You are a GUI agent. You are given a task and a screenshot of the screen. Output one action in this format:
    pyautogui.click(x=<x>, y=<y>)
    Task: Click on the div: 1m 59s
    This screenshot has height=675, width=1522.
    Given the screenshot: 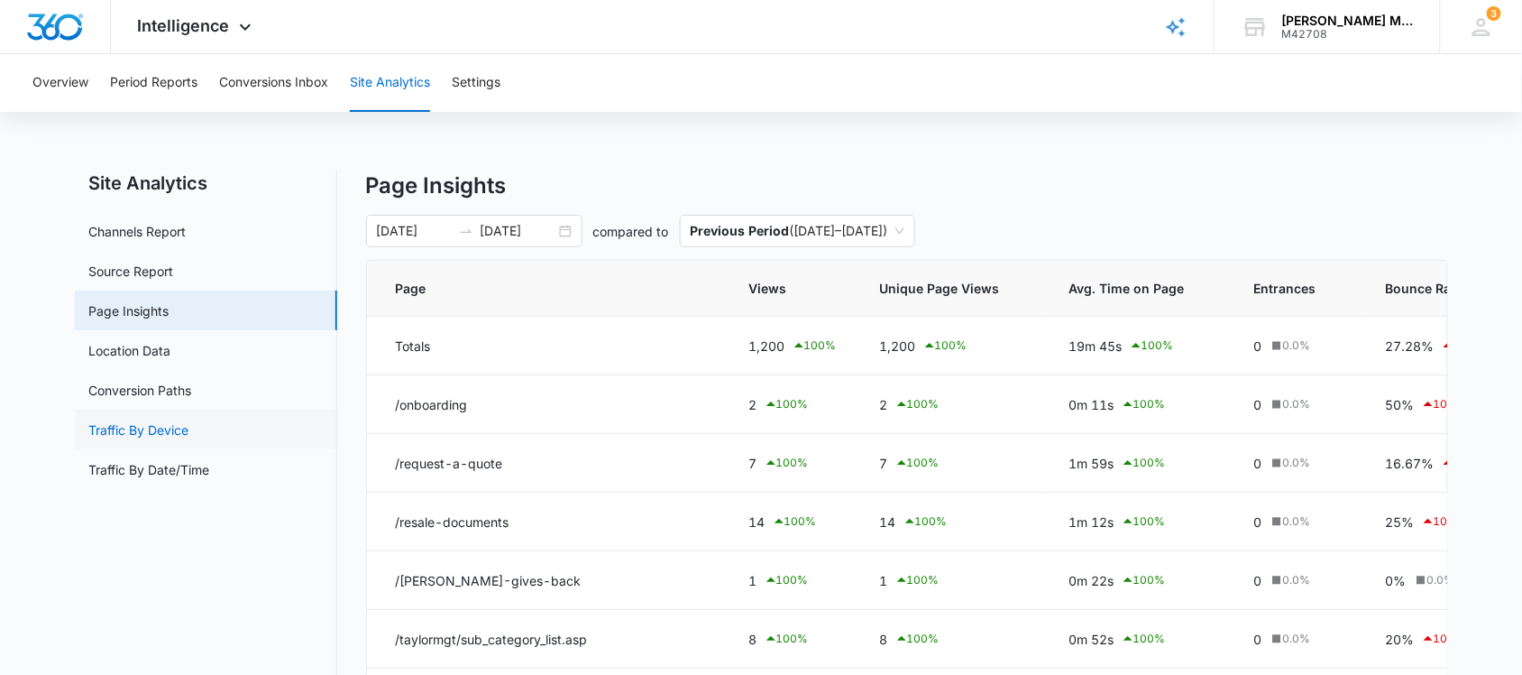 What is the action you would take?
    pyautogui.click(x=1140, y=463)
    